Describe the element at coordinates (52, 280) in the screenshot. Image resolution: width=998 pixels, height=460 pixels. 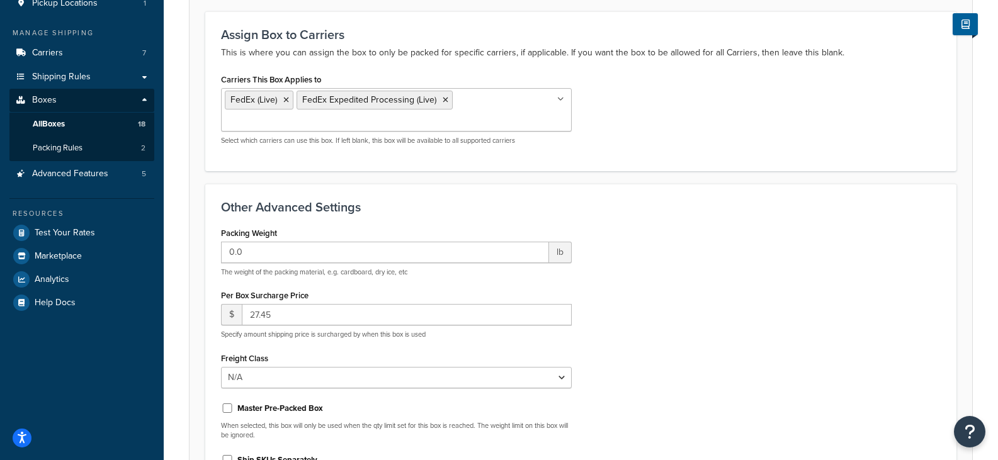
I see `span: Analytics` at that location.